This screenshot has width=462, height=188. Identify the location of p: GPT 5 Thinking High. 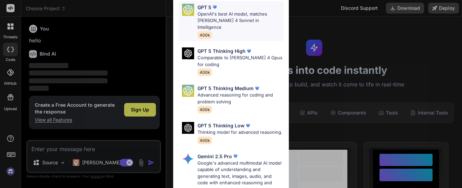
(222, 51).